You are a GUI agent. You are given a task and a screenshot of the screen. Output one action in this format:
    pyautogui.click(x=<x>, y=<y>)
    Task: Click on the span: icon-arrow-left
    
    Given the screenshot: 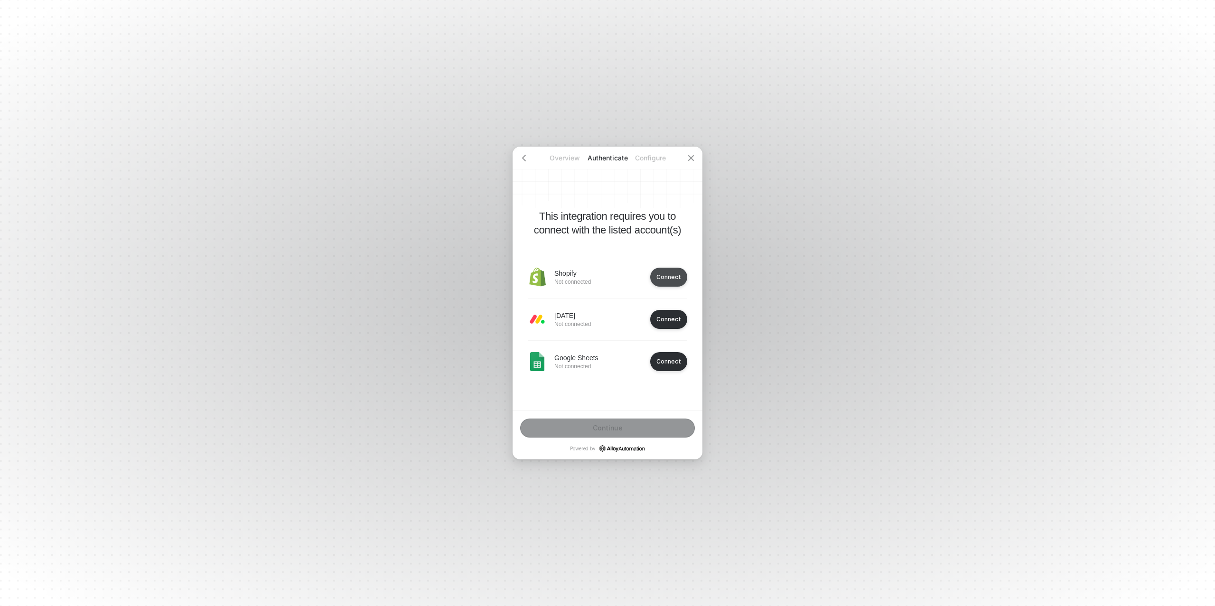 What is the action you would take?
    pyautogui.click(x=524, y=158)
    